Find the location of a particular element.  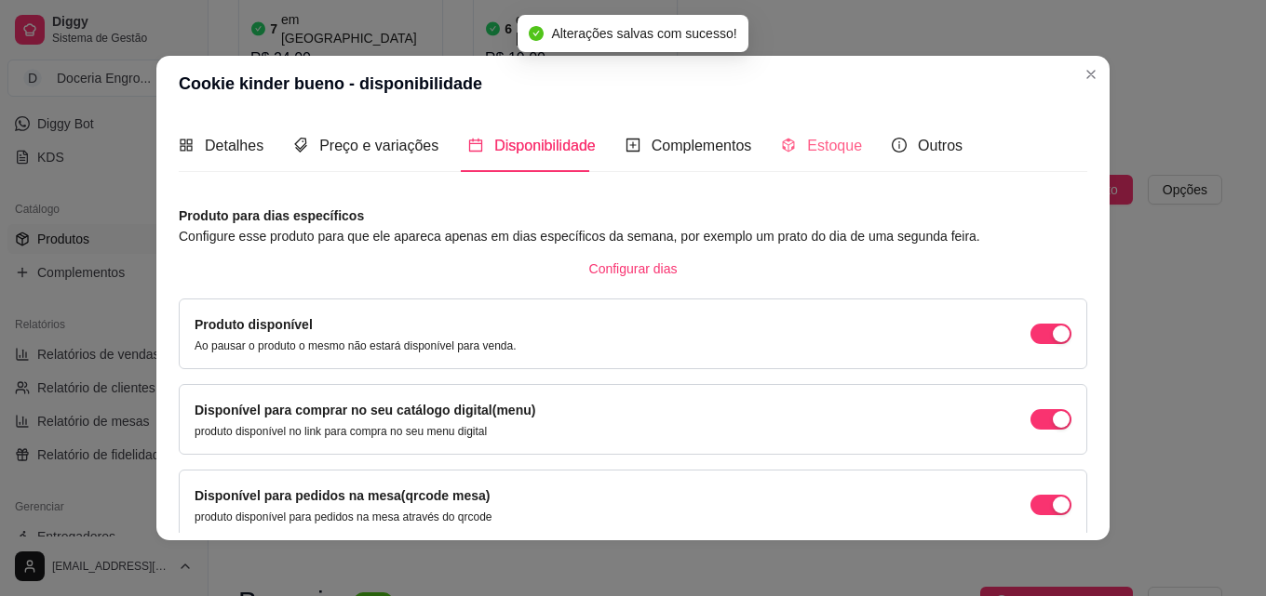

span: code-sandbox is located at coordinates (788, 145).